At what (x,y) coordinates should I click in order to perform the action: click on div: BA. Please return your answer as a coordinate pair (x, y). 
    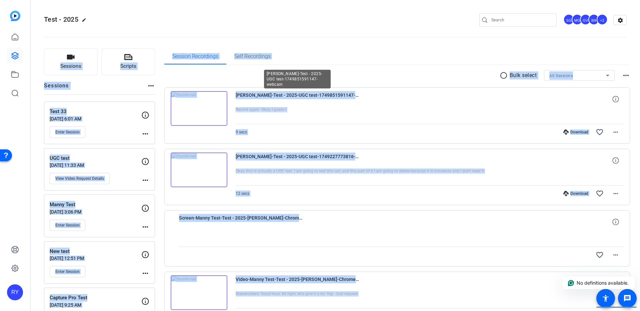
    Looking at the image, I should click on (594, 19).